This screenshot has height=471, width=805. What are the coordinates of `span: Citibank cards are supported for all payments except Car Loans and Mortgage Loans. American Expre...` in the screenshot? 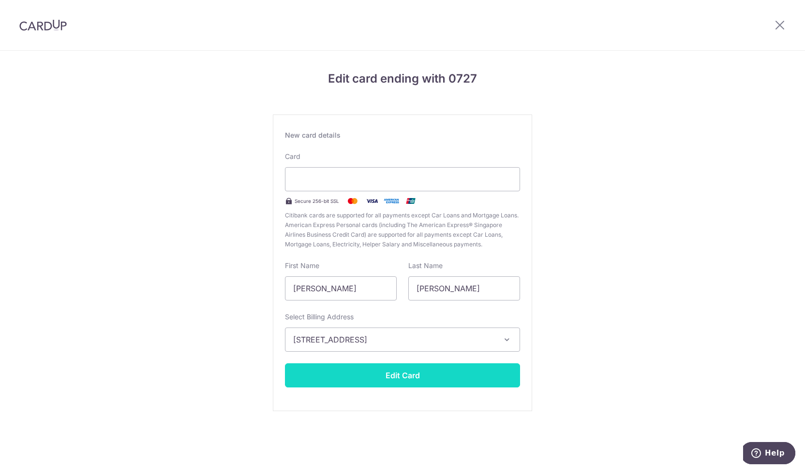 It's located at (402, 230).